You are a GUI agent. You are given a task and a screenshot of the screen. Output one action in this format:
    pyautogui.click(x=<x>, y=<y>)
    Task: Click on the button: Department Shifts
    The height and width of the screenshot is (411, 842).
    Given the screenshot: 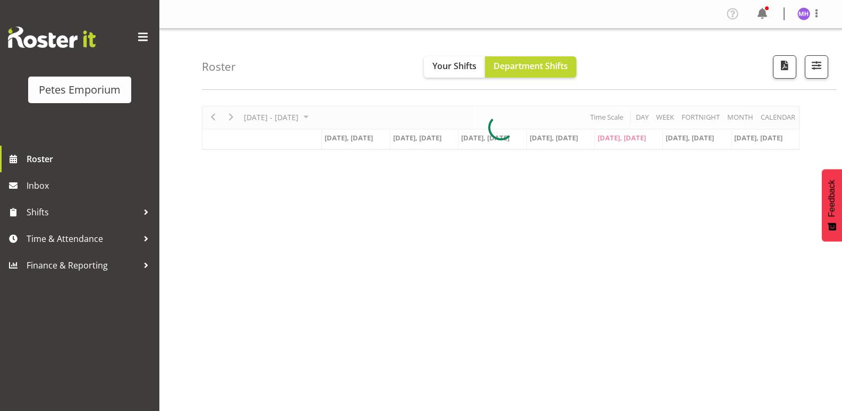 What is the action you would take?
    pyautogui.click(x=531, y=67)
    